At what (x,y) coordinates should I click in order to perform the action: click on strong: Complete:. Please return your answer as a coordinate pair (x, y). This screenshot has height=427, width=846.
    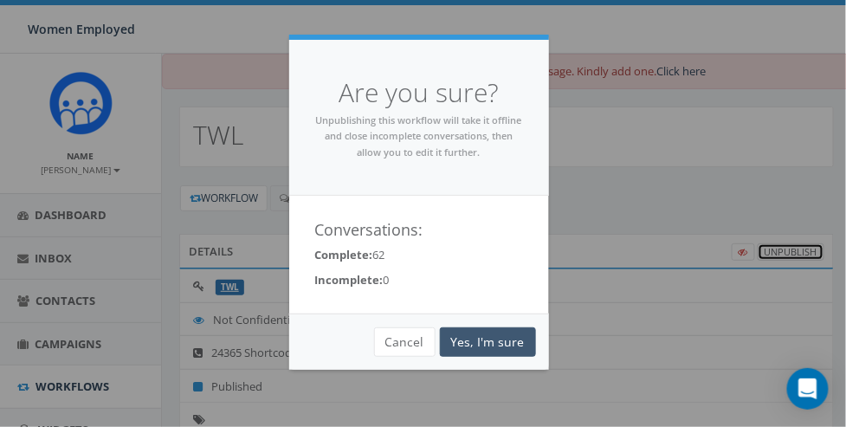
    Looking at the image, I should click on (344, 255).